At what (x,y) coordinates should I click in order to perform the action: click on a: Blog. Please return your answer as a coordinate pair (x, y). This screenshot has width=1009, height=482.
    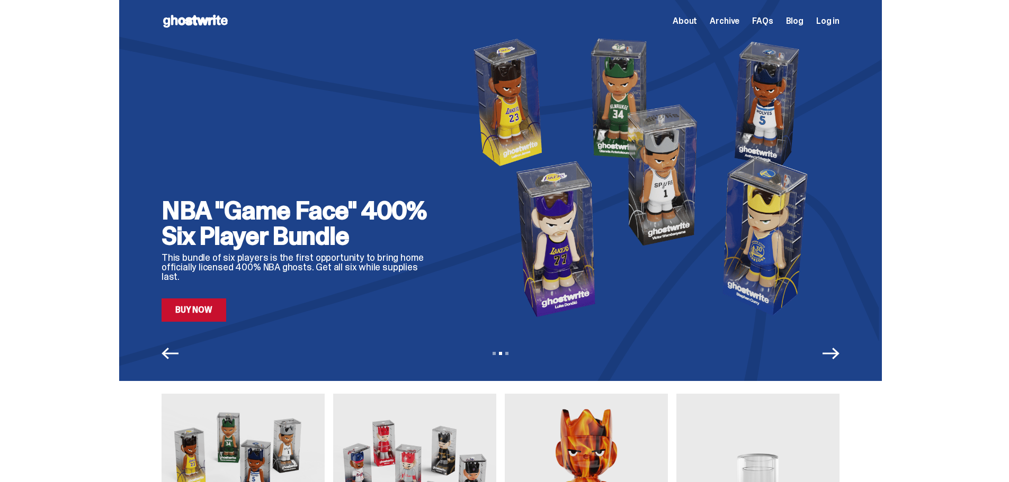
    Looking at the image, I should click on (794, 21).